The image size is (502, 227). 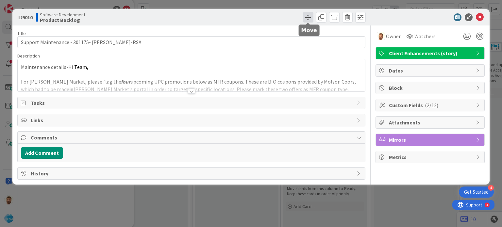 What do you see at coordinates (191, 67) in the screenshot?
I see `p: Maintenance details-` at bounding box center [191, 67].